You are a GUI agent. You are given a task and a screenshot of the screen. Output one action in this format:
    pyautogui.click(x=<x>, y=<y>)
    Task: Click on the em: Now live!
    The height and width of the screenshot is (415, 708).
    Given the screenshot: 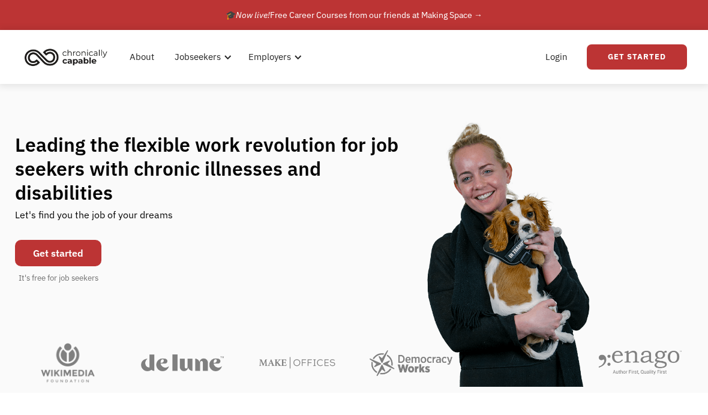 What is the action you would take?
    pyautogui.click(x=253, y=15)
    